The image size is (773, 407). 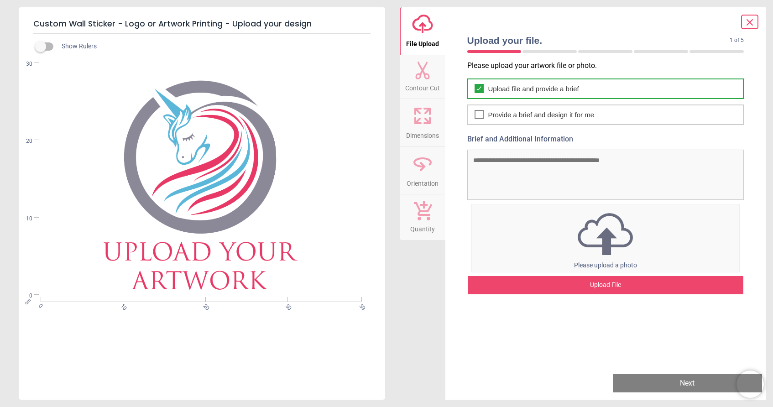 What do you see at coordinates (609, 66) in the screenshot?
I see `p: Please upload your artwork file or photo.` at bounding box center [609, 66].